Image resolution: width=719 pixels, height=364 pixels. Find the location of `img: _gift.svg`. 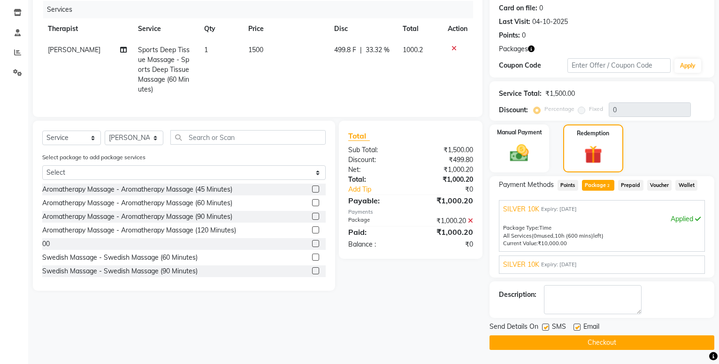

img: _gift.svg is located at coordinates (593, 154).